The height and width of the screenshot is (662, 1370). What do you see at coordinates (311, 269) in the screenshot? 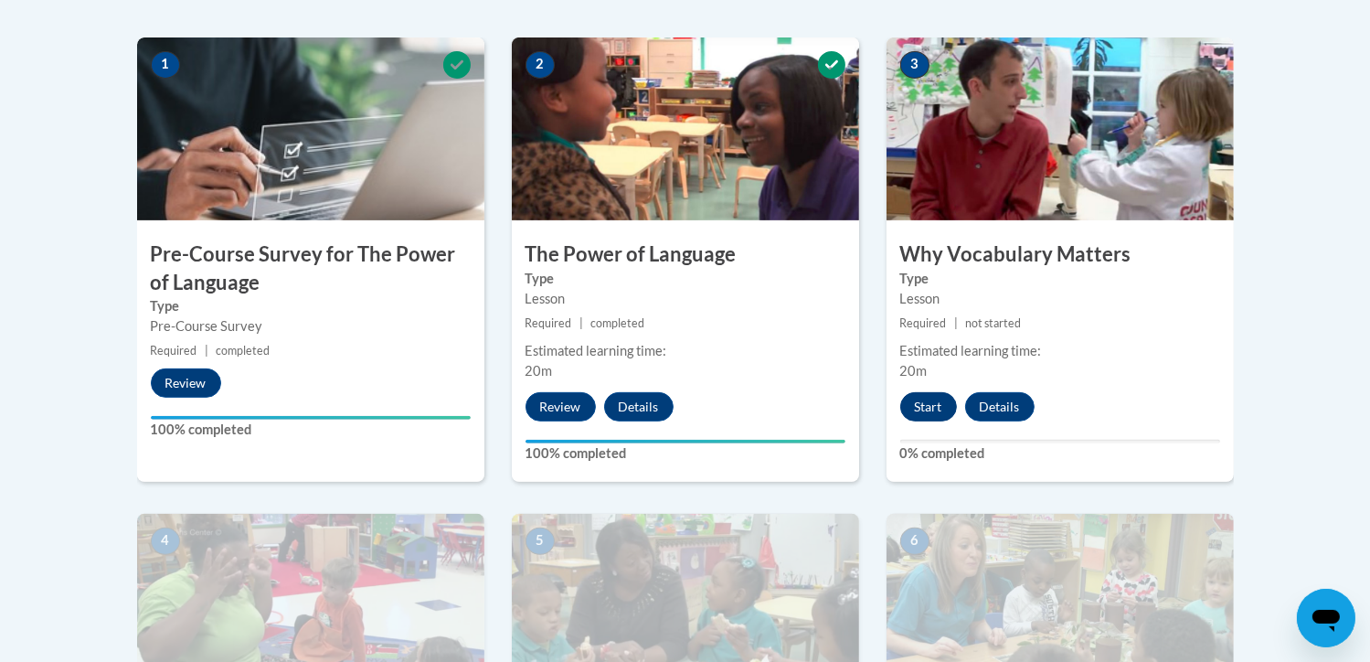
I see `h3: Pre-Course Survey for The Power of Language` at bounding box center [311, 269].